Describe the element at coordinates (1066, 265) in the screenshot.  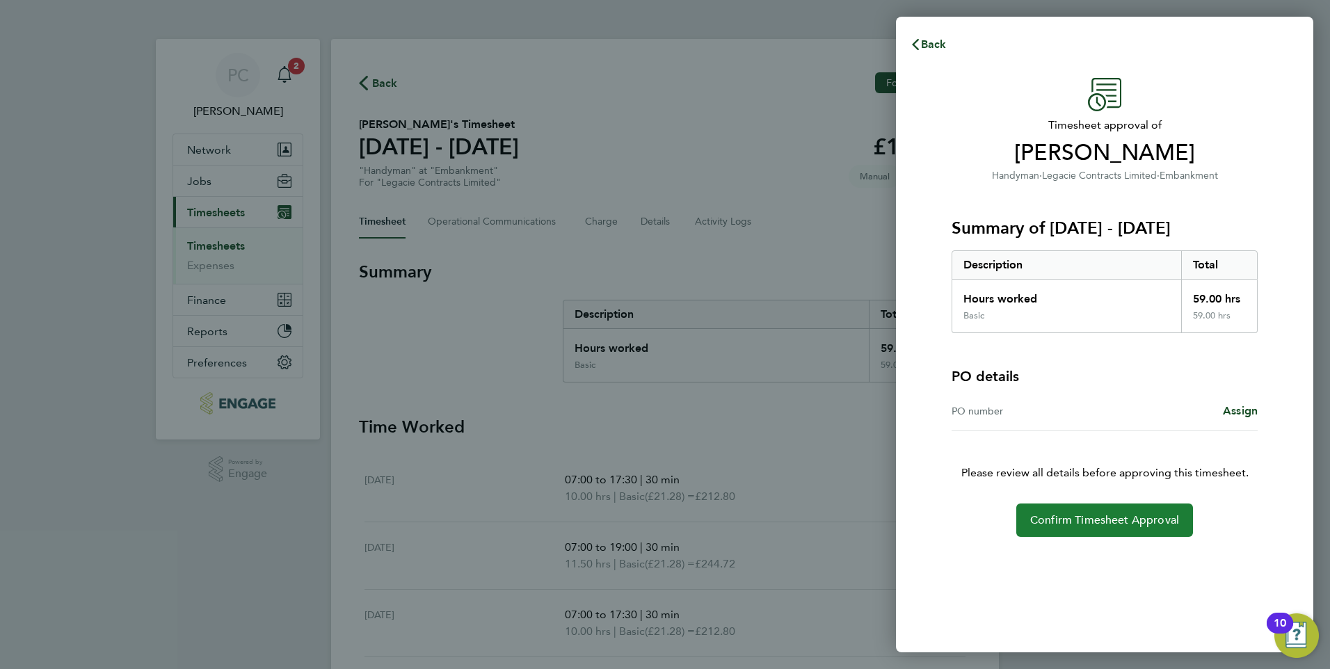
I see `div: Description` at that location.